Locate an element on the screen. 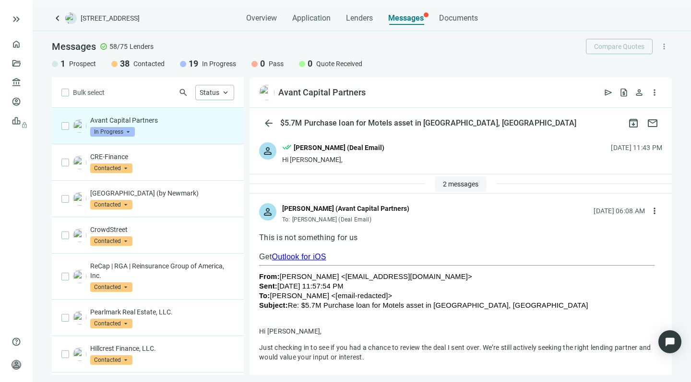 This screenshot has height=382, width=691. button: send is located at coordinates (608, 93).